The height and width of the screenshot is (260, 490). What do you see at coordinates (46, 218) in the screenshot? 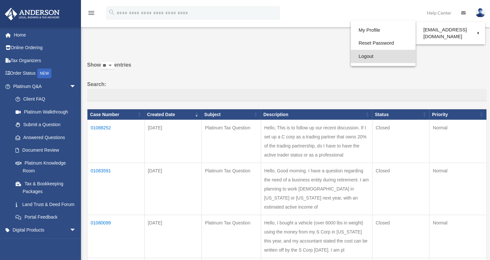
I see `a: Portal Feedback` at bounding box center [46, 218].